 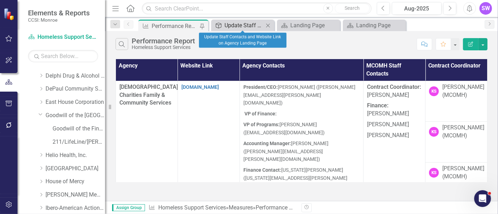 I want to click on div: Aug-2025, so click(x=416, y=9).